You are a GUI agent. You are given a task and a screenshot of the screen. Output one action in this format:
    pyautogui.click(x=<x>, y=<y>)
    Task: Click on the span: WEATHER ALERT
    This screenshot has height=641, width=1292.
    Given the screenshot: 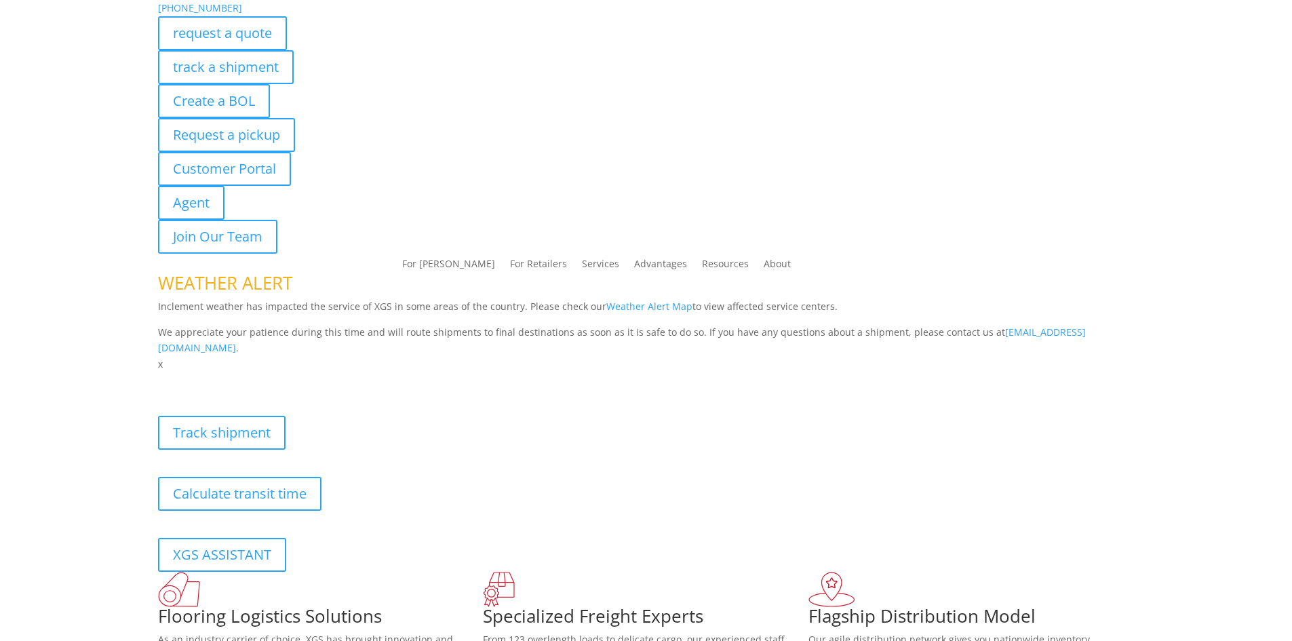 What is the action you would take?
    pyautogui.click(x=225, y=283)
    